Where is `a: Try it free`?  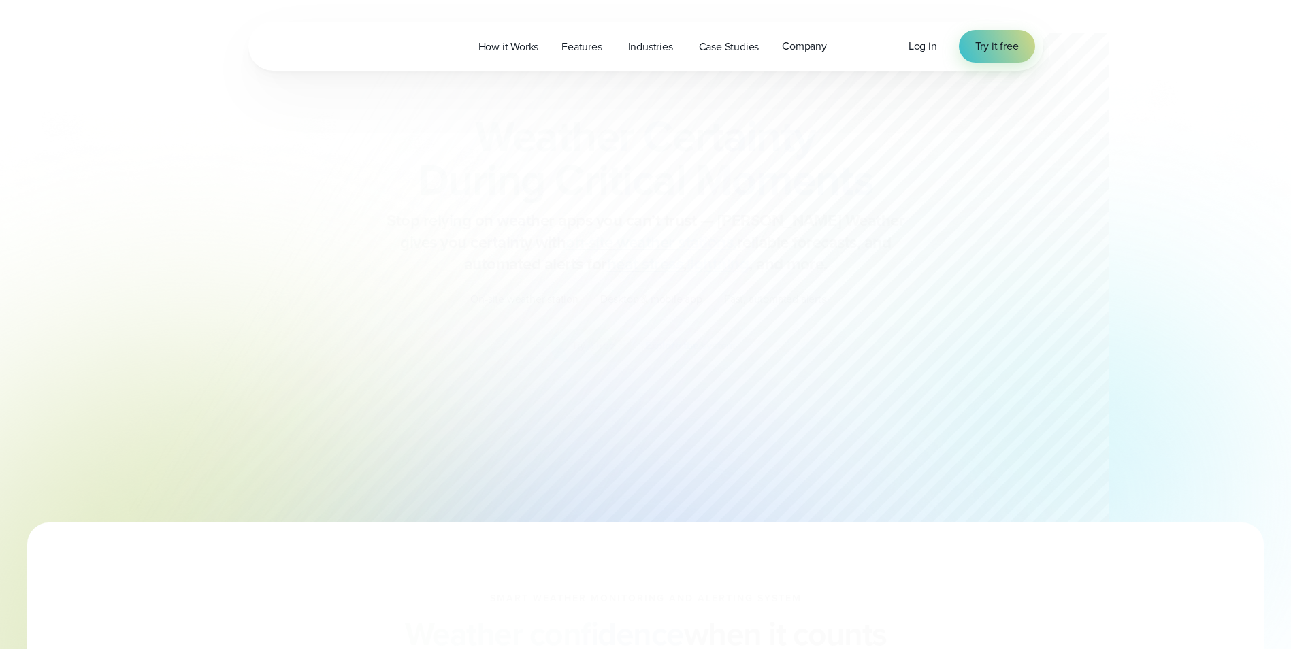 a: Try it free is located at coordinates (997, 46).